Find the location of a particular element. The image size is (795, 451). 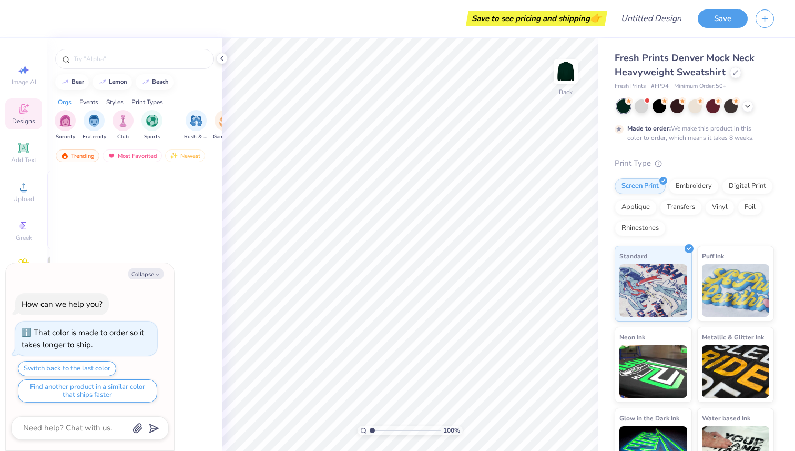

span: Club is located at coordinates (123, 137).